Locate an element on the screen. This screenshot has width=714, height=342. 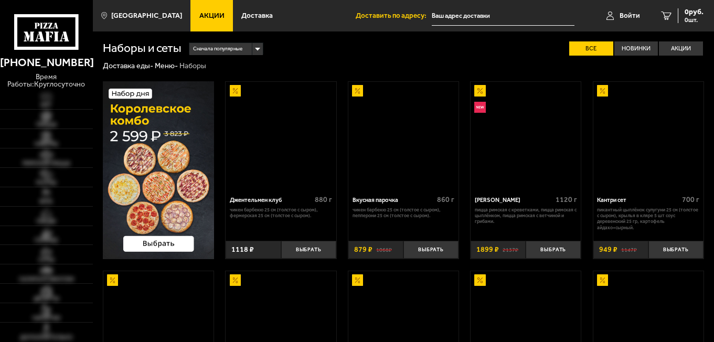
p: Чикен Барбекю 25 см (толстое с сыром), Фермерская 25 см (толстое с сыром). is located at coordinates (281, 212).